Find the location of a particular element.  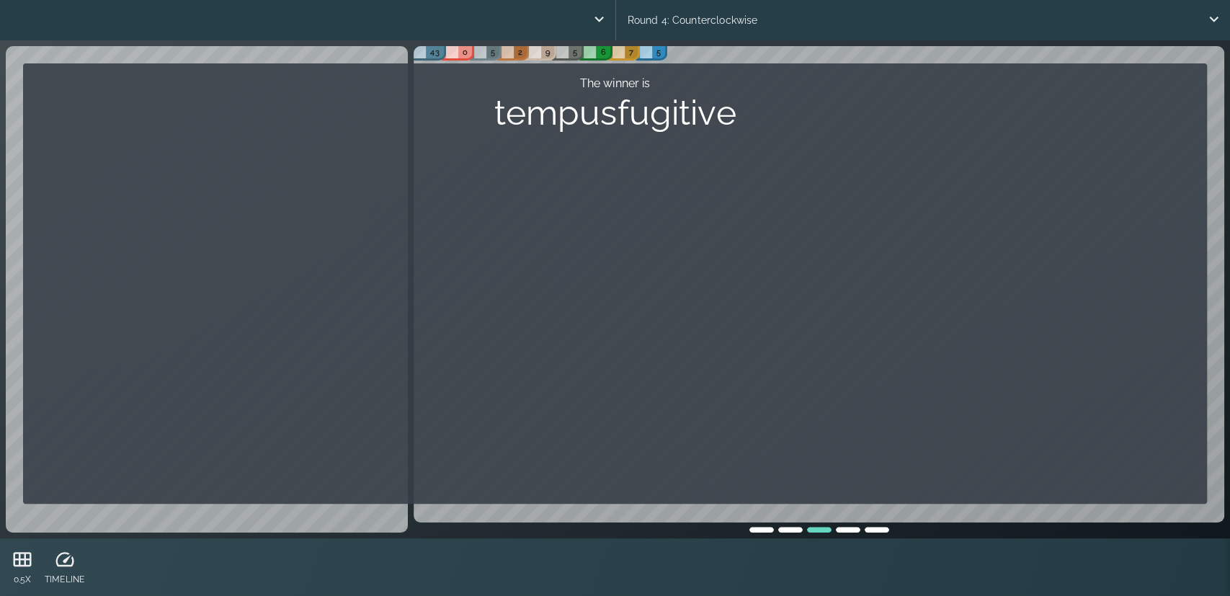

p: 43 is located at coordinates (435, 52).